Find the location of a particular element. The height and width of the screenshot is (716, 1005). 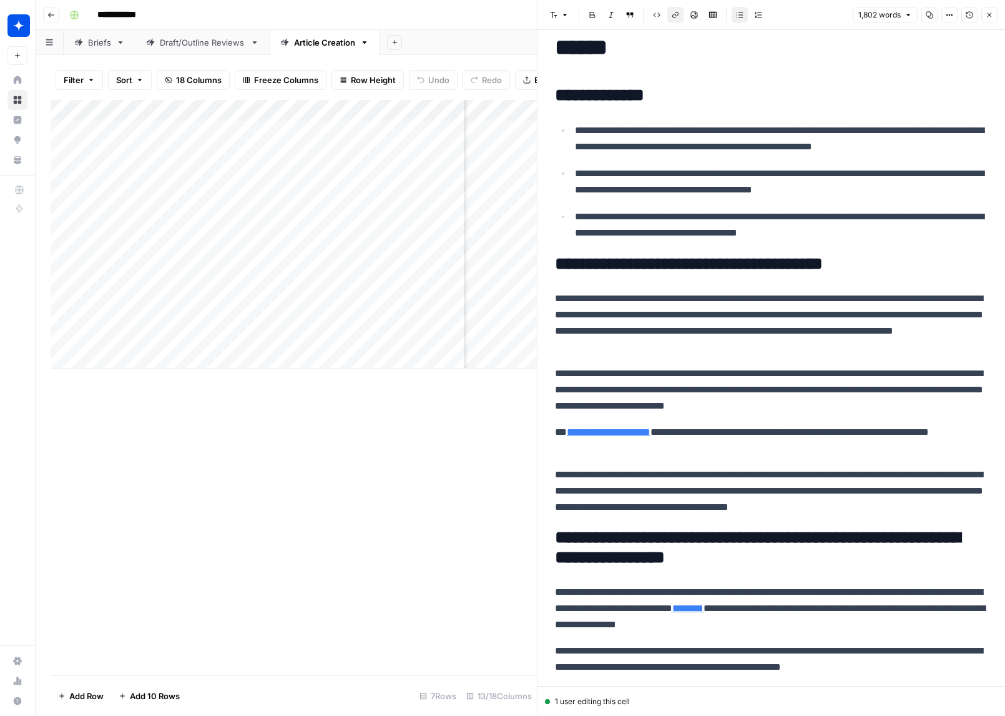

button: Filter is located at coordinates (79, 80).